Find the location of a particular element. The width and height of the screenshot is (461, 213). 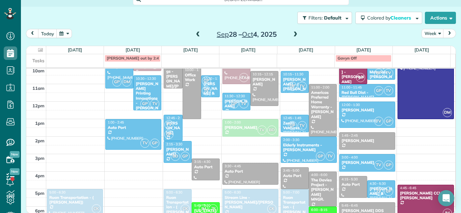

span: JM is located at coordinates (360, 78).